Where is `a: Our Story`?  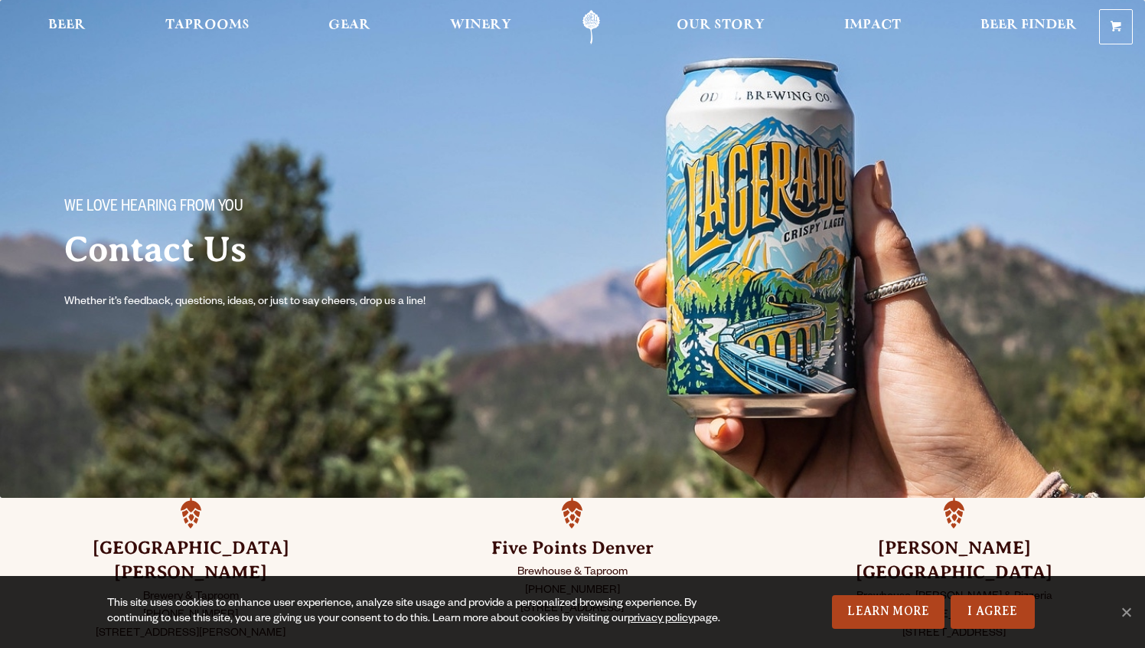 a: Our Story is located at coordinates (720, 27).